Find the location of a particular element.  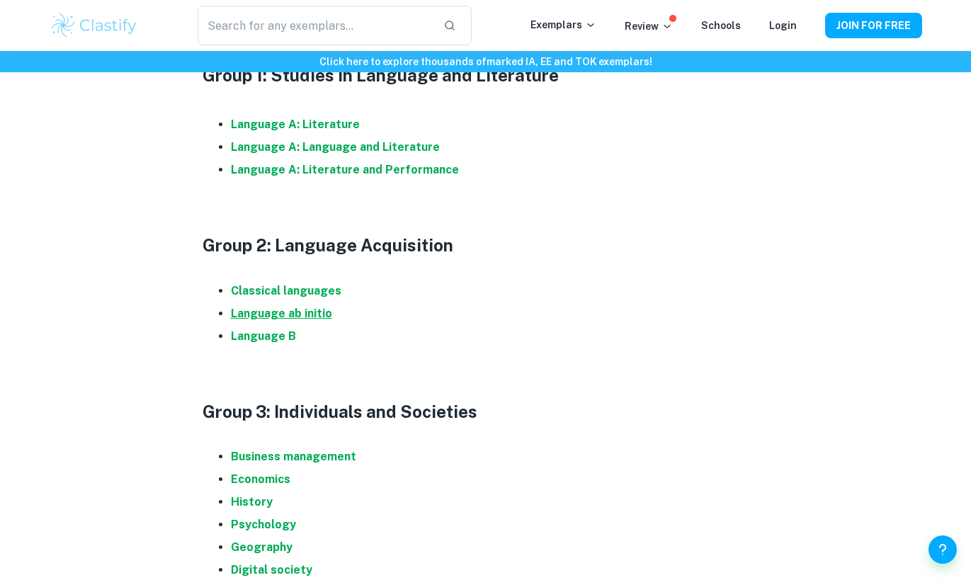

a: Language A: Language and Literature is located at coordinates (335, 147).